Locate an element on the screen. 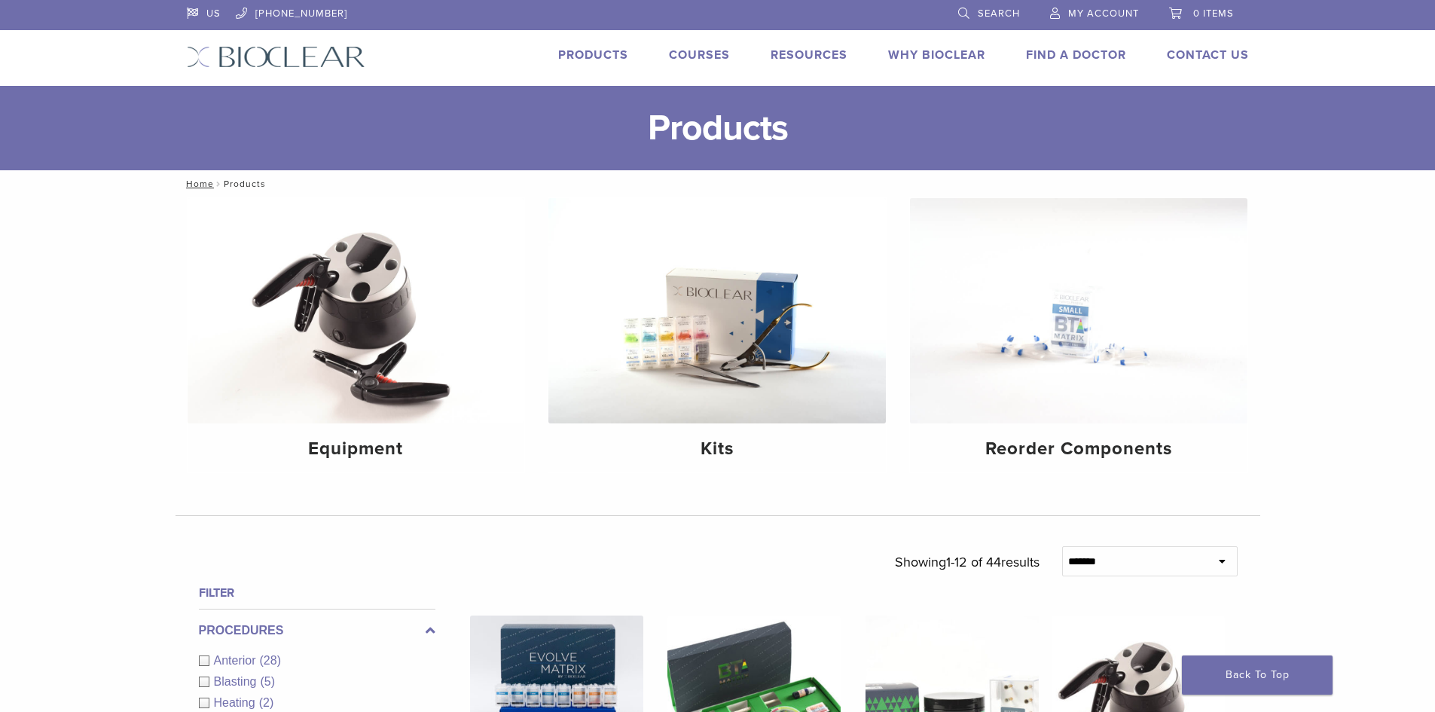 This screenshot has width=1435, height=712. label: Procedures is located at coordinates (317, 630).